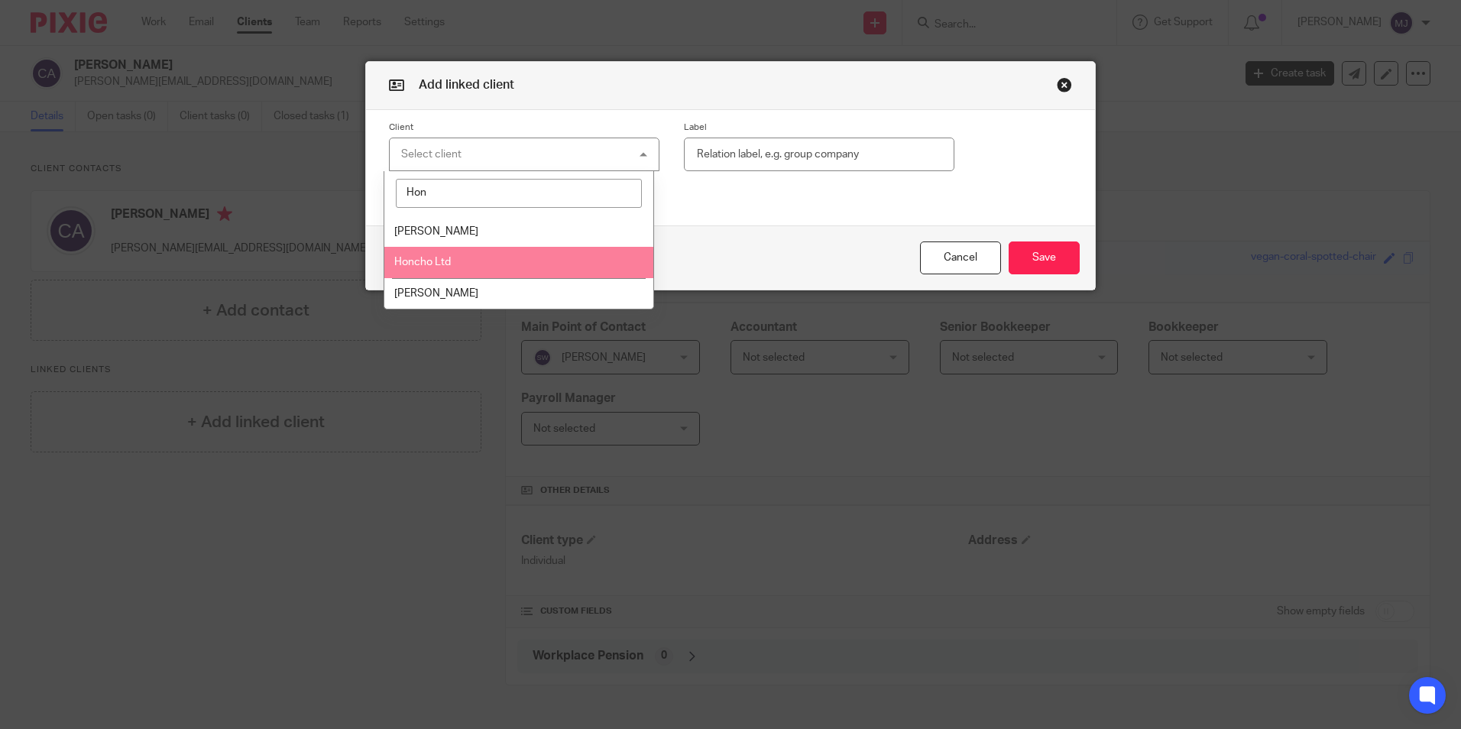  Describe the element at coordinates (519, 193) in the screenshot. I see `input: Search options...` at that location.